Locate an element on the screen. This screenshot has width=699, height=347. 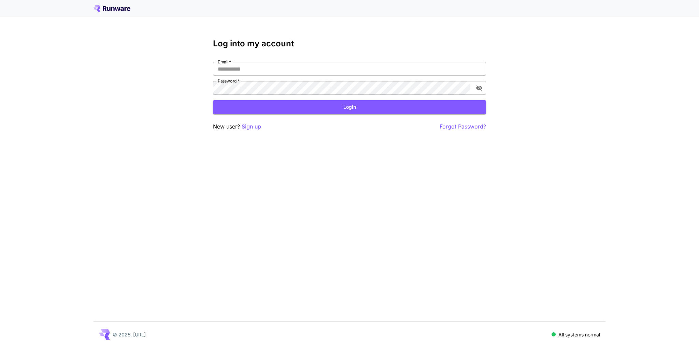
label: Email is located at coordinates (224, 62).